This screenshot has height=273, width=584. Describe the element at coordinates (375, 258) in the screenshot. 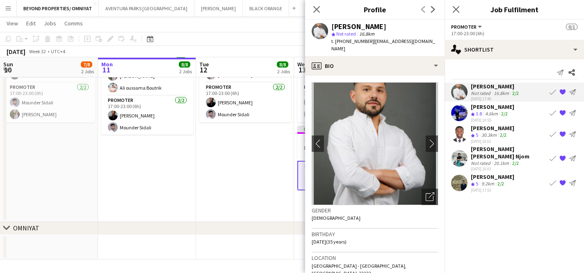

I see `h3: Location` at that location.